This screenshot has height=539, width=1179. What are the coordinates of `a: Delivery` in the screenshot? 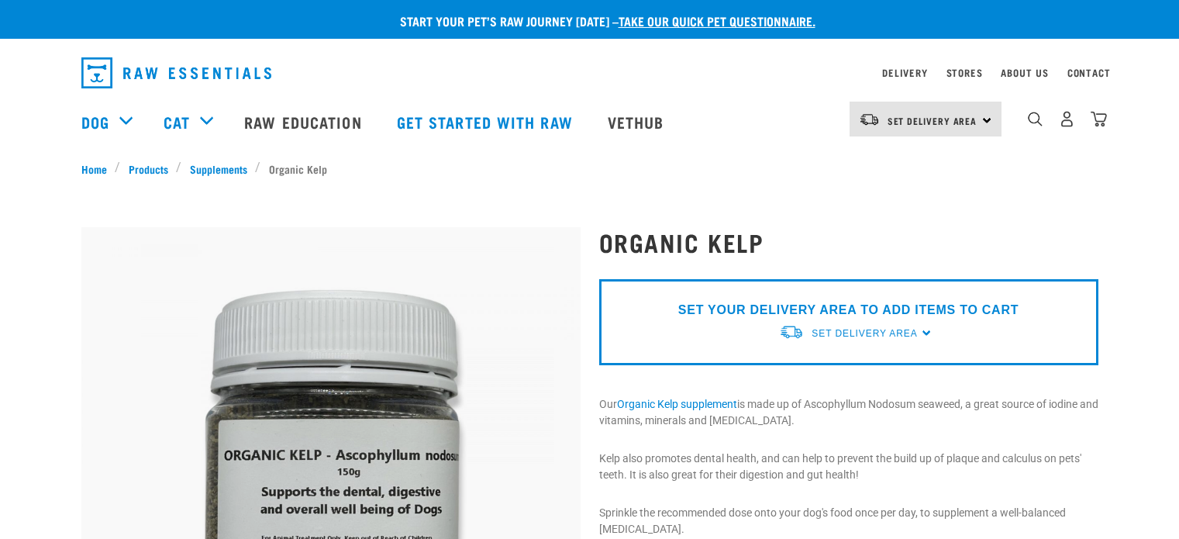 It's located at (905, 72).